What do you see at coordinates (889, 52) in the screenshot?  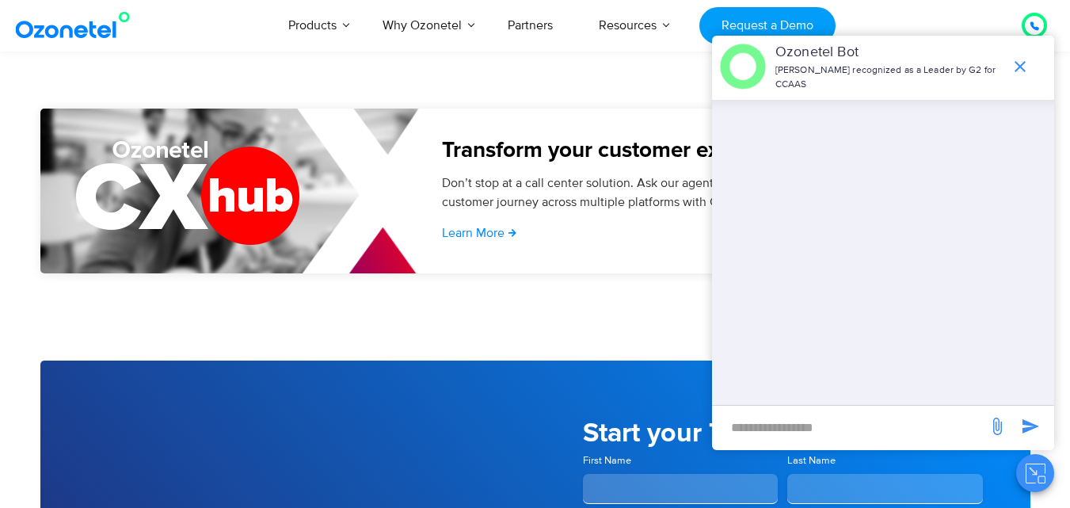 I see `p: Ozonetel Bot` at bounding box center [889, 52].